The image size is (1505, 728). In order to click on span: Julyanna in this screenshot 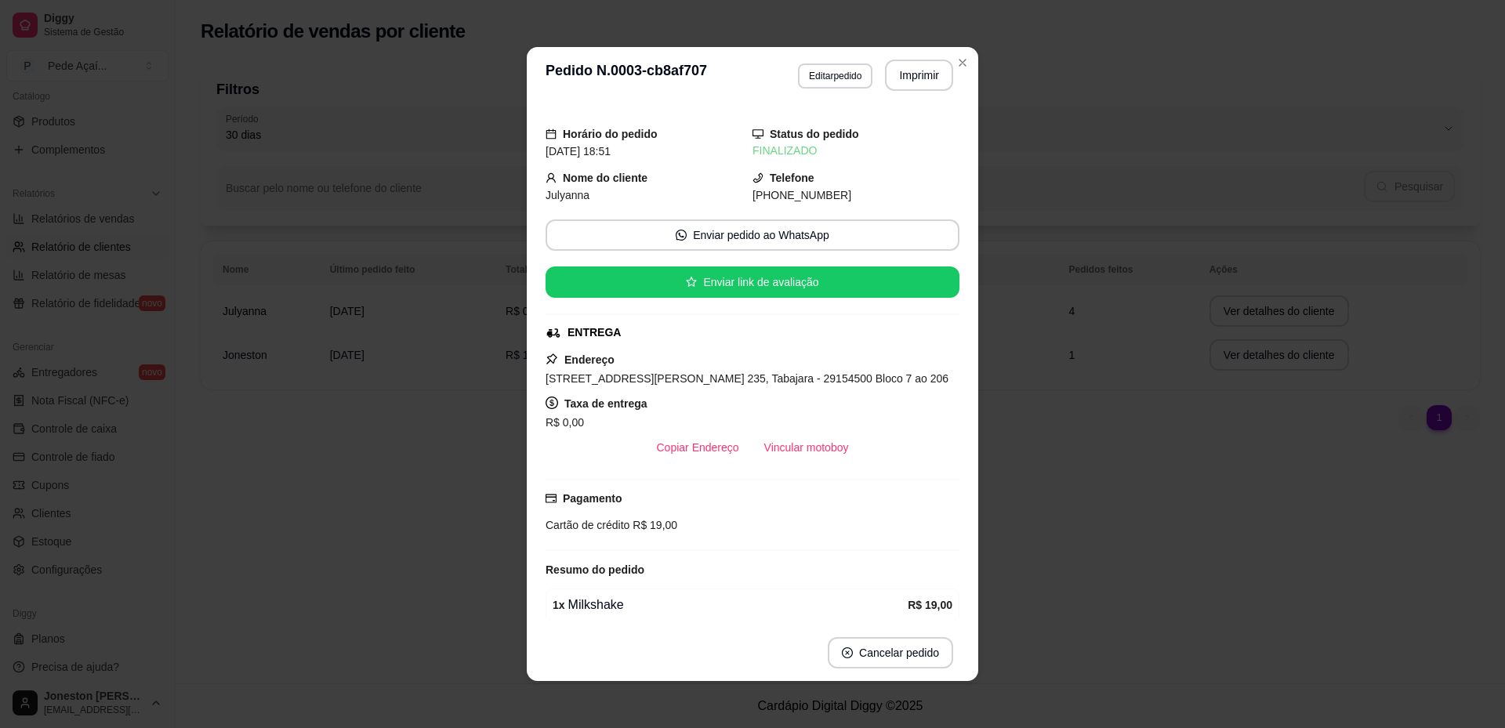, I will do `click(568, 195)`.